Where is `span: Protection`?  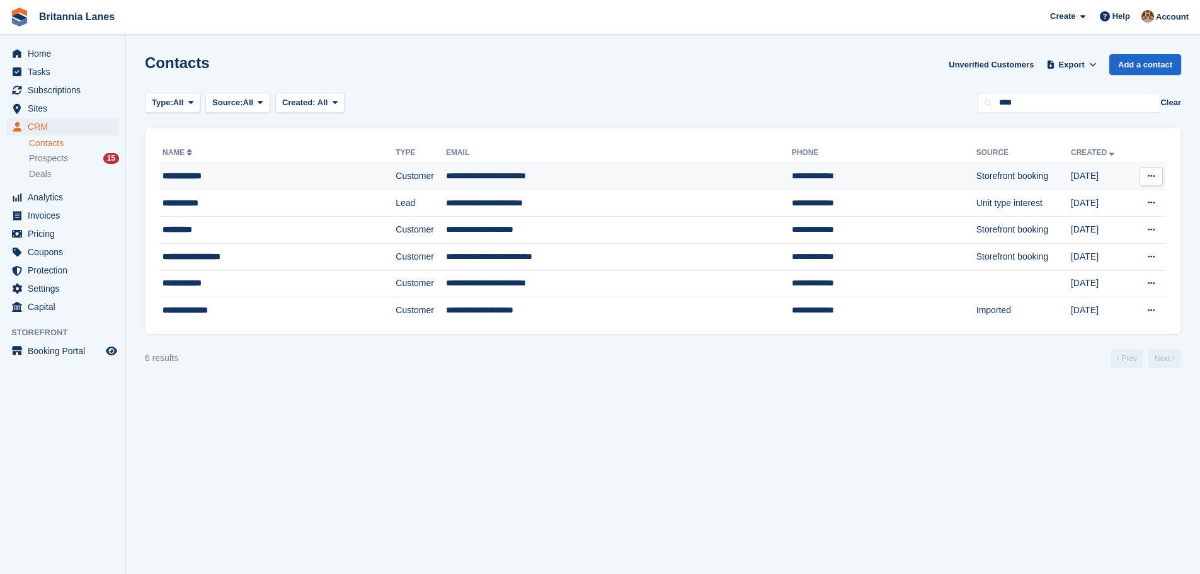 span: Protection is located at coordinates (66, 270).